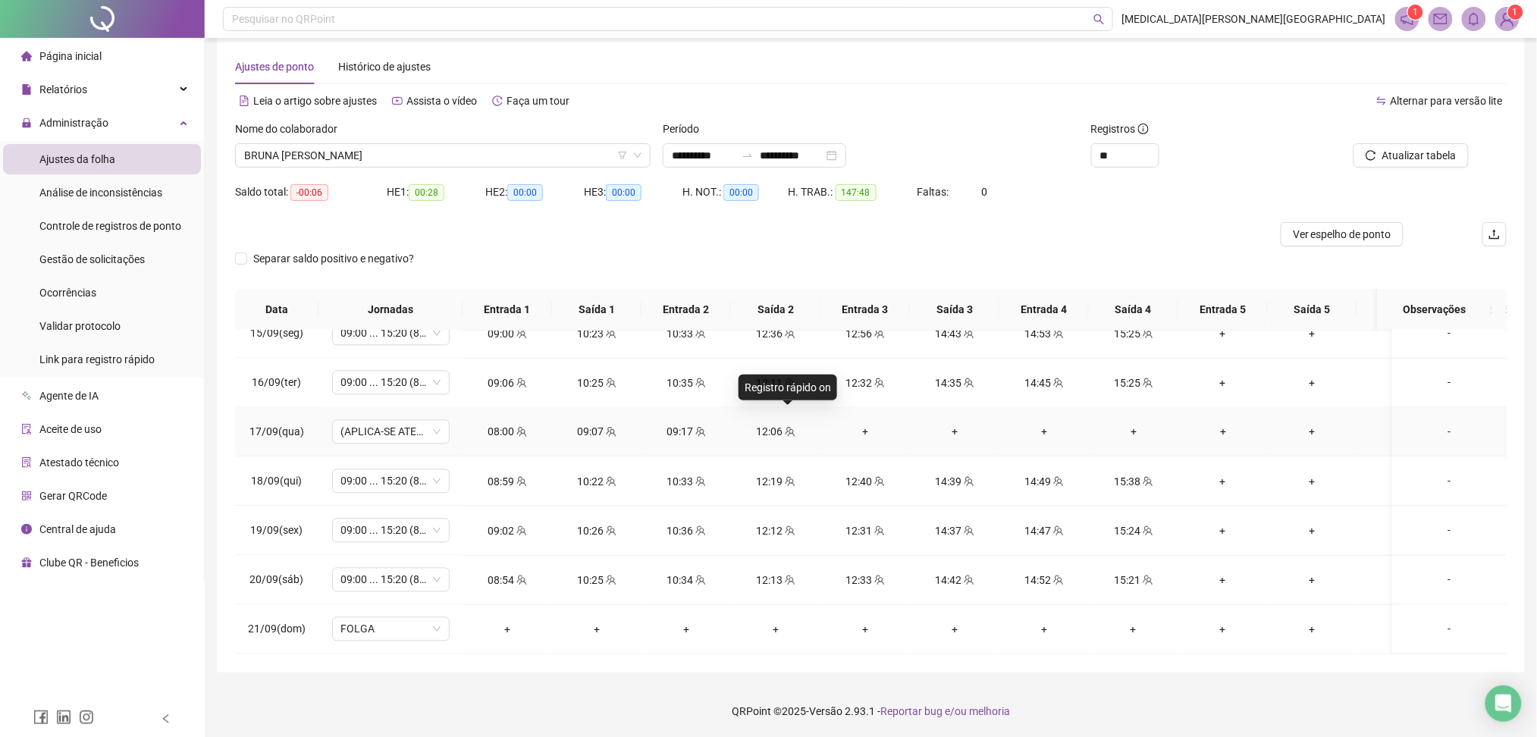 This screenshot has height=737, width=1537. Describe the element at coordinates (985, 192) in the screenshot. I see `span: 0` at that location.